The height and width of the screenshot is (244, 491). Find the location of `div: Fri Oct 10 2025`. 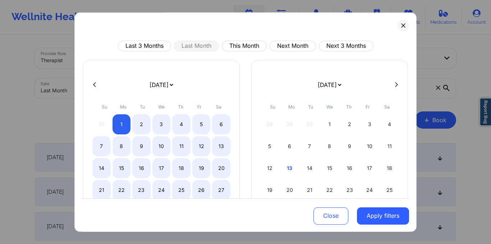

div: Fri Oct 10 2025 is located at coordinates (369, 146).